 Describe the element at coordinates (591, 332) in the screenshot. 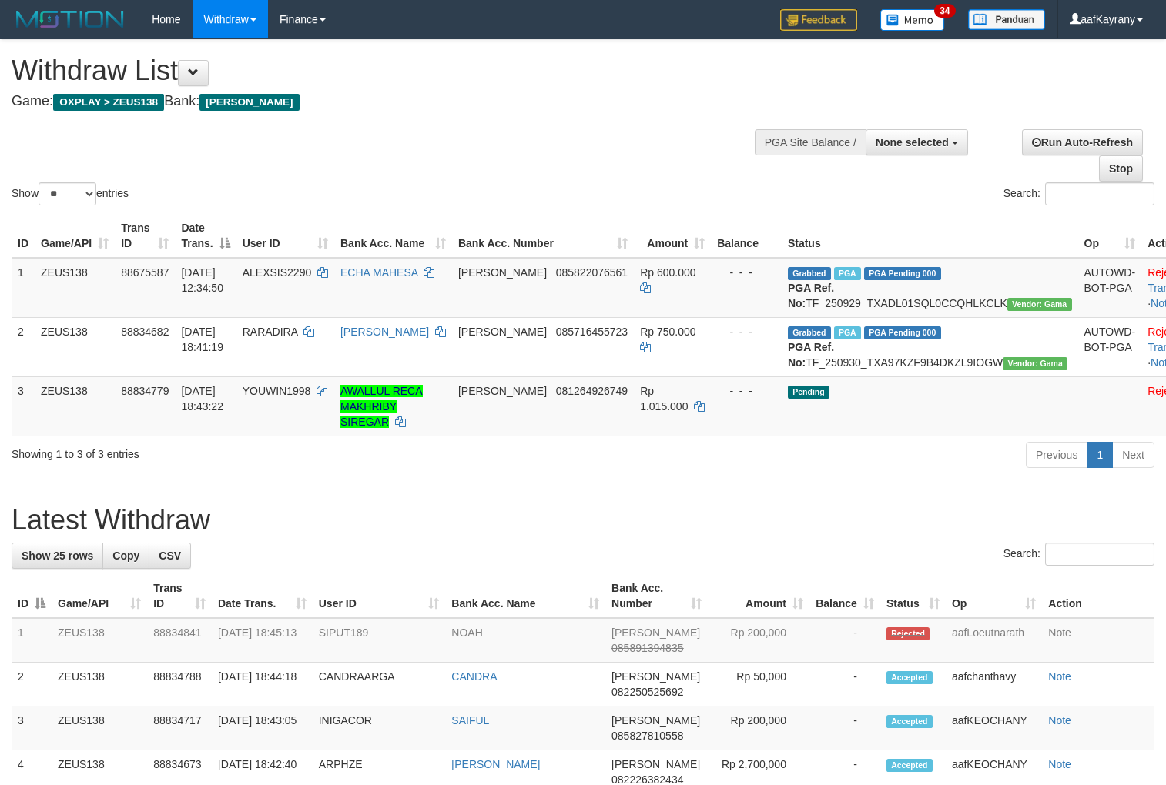

I see `span: Copy 085716455723 to clipboard` at that location.